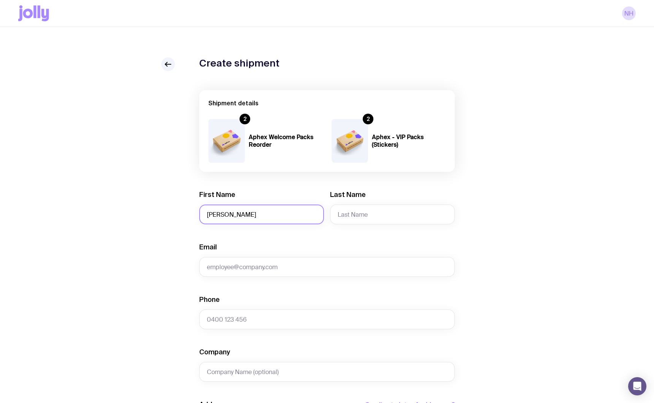 The image size is (654, 403). What do you see at coordinates (239, 63) in the screenshot?
I see `h1: Create shipment` at bounding box center [239, 63].